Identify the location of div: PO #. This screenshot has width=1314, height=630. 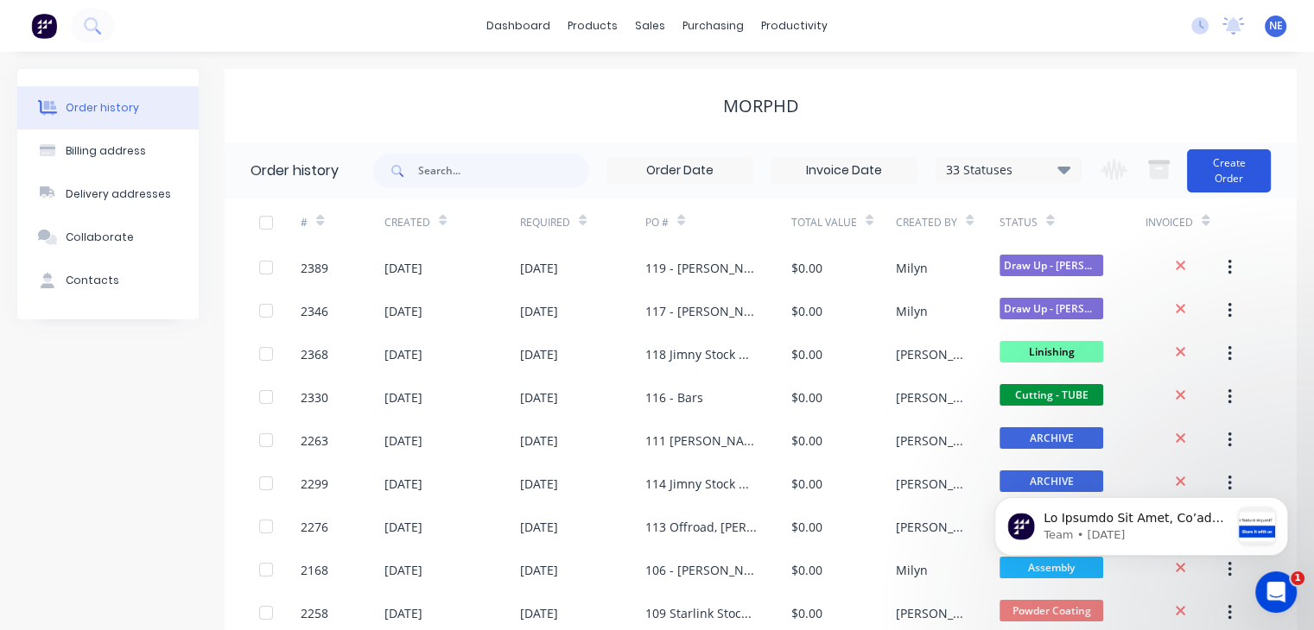
(656, 223).